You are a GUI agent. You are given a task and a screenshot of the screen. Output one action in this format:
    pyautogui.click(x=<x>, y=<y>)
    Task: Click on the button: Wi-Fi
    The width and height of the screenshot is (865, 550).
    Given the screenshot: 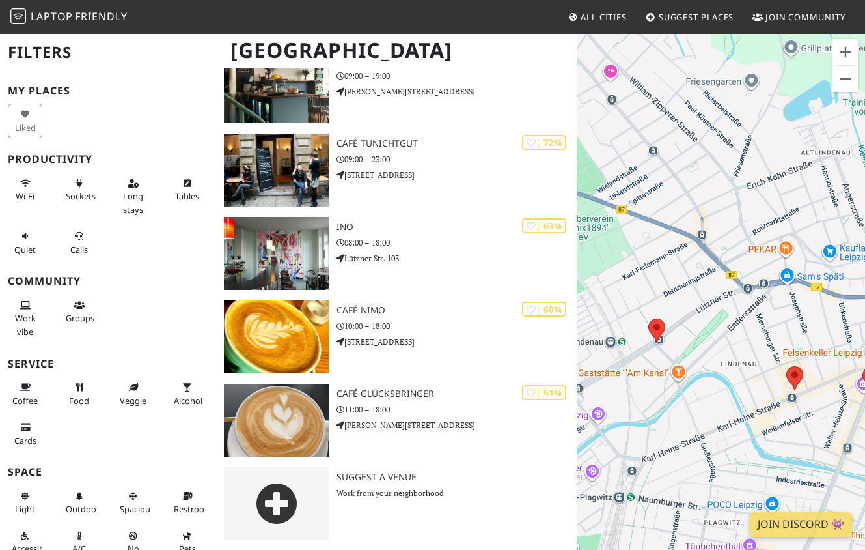 What is the action you would take?
    pyautogui.click(x=25, y=190)
    